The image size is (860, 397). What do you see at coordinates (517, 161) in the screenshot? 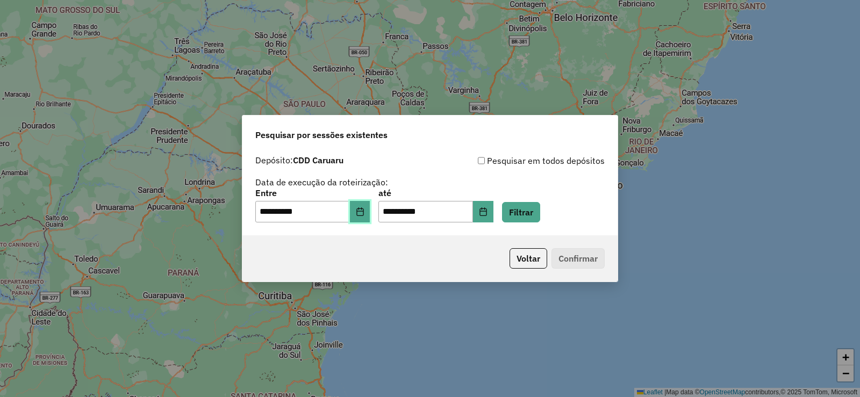
I see `div: Pesquisar em todos depósitos` at bounding box center [517, 161].